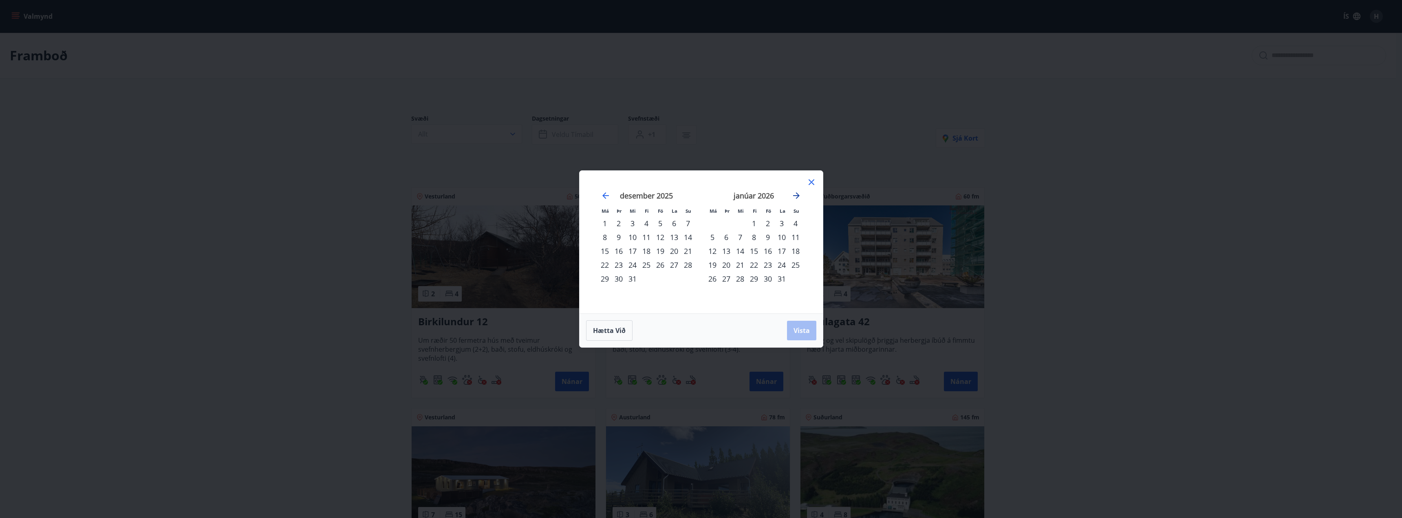  I want to click on td: Choose laugardagur, 27. desember 2025 as your check-in date. It’s available., so click(674, 265).